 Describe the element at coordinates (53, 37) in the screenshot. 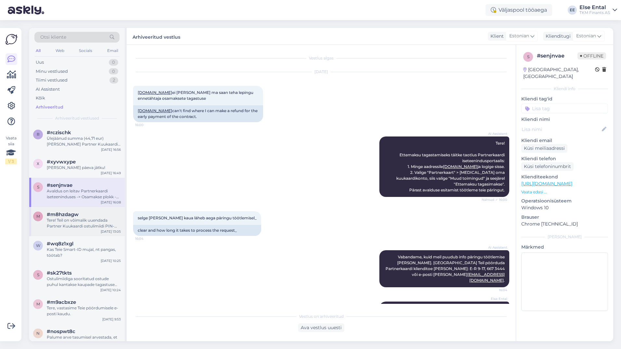

I see `span: Otsi kliente` at that location.